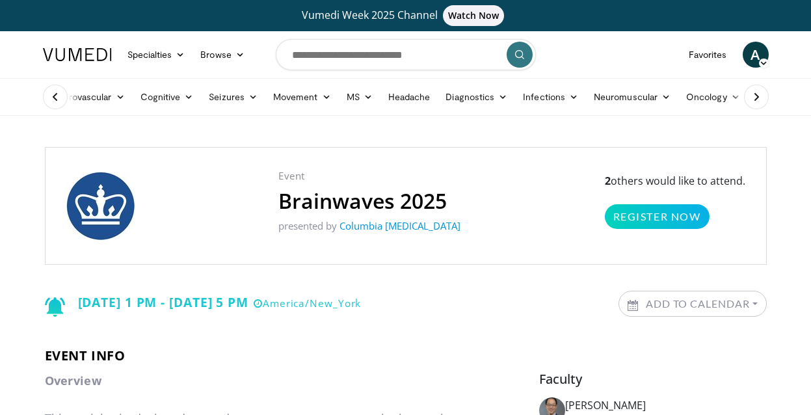 This screenshot has width=811, height=415. I want to click on span: A, so click(756, 55).